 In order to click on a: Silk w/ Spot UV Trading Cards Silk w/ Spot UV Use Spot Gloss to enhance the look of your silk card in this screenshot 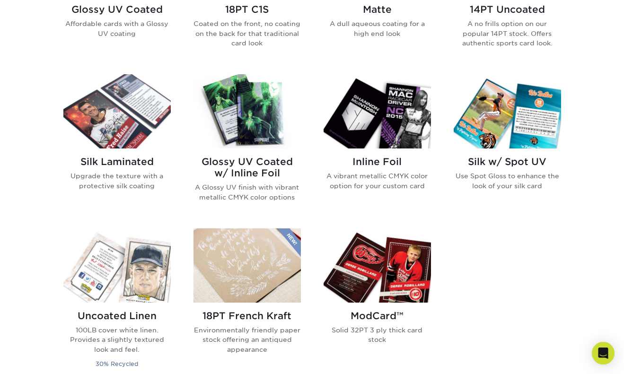, I will do `click(507, 146)`.